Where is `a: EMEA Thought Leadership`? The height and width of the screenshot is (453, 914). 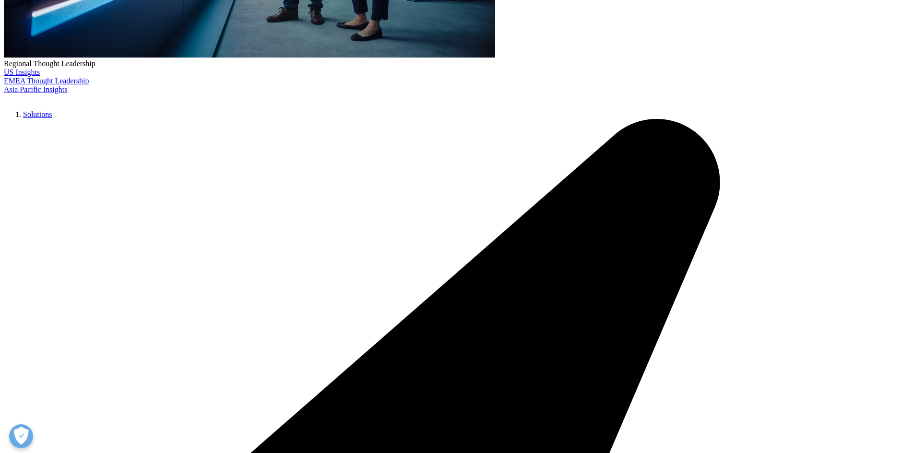
a: EMEA Thought Leadership is located at coordinates (46, 81).